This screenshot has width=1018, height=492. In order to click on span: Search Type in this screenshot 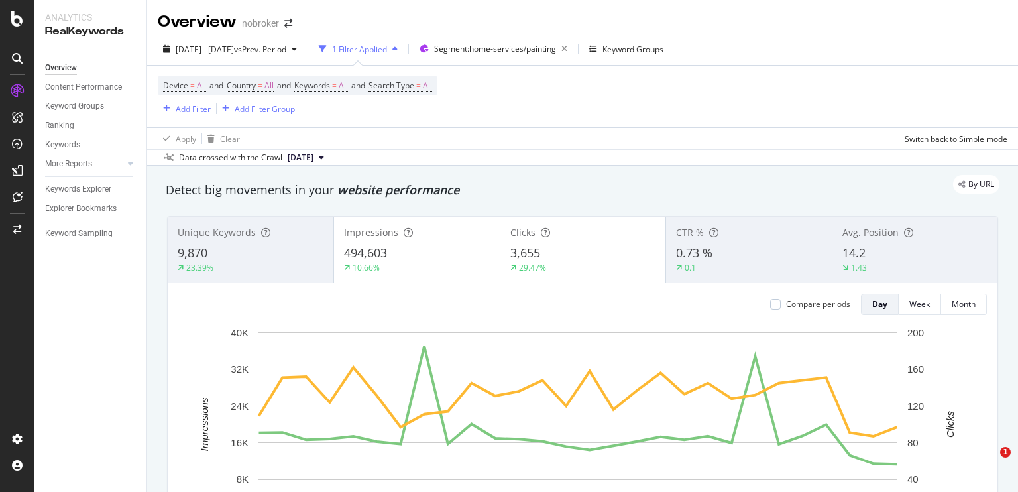, I will do `click(391, 85)`.